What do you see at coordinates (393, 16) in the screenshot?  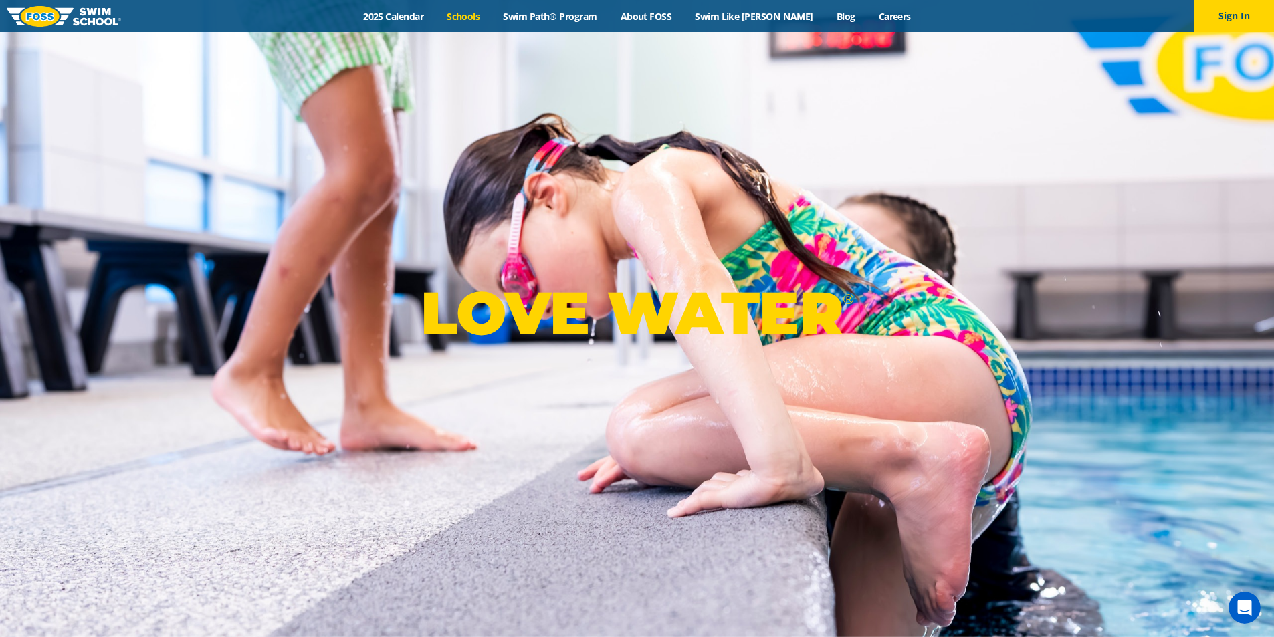 I see `a: 2025 Calendar` at bounding box center [393, 16].